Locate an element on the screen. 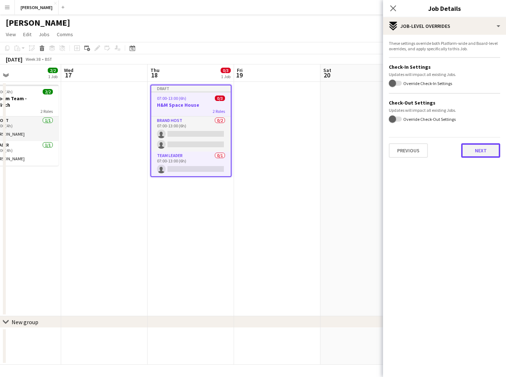 Image resolution: width=506 pixels, height=377 pixels. span: View is located at coordinates (11, 34).